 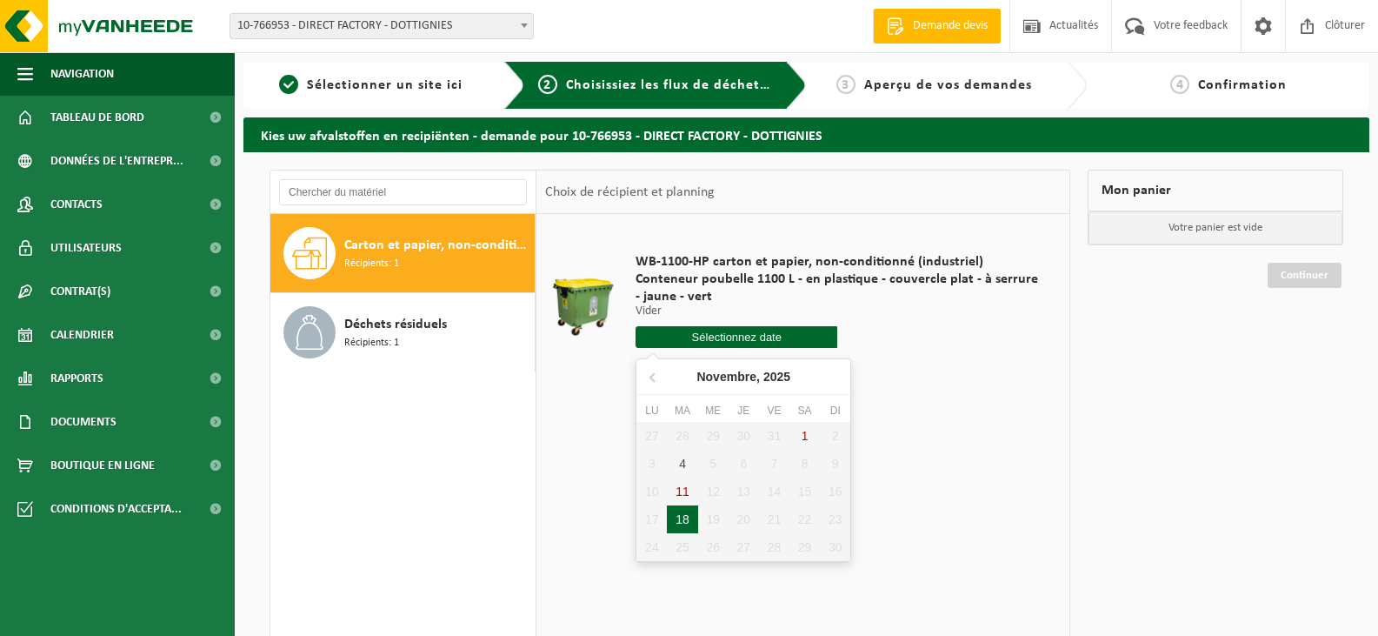 What do you see at coordinates (1243, 85) in the screenshot?
I see `span: Confirmation` at bounding box center [1243, 85].